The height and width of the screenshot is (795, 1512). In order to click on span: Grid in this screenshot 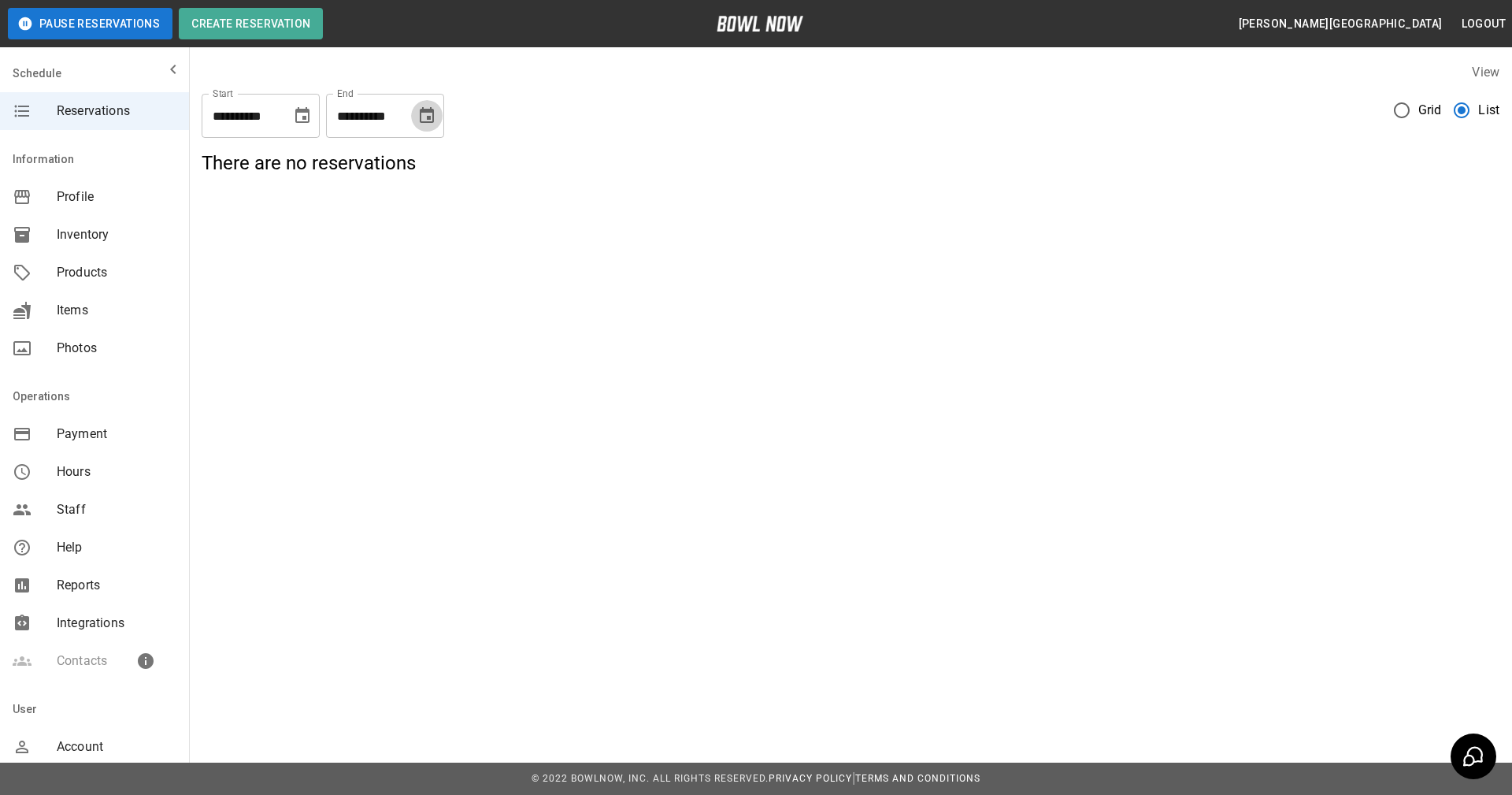, I will do `click(1430, 110)`.